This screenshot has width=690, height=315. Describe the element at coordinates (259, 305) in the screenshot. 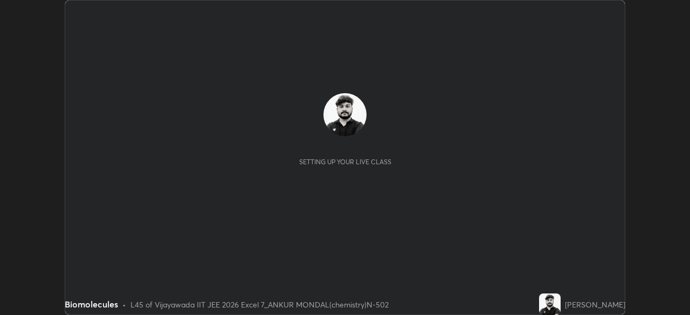

I see `div: L45 of Vijayawada IIT JEE 2026 Excel 7_ANKUR MONDAL(chemistry)N-502` at that location.